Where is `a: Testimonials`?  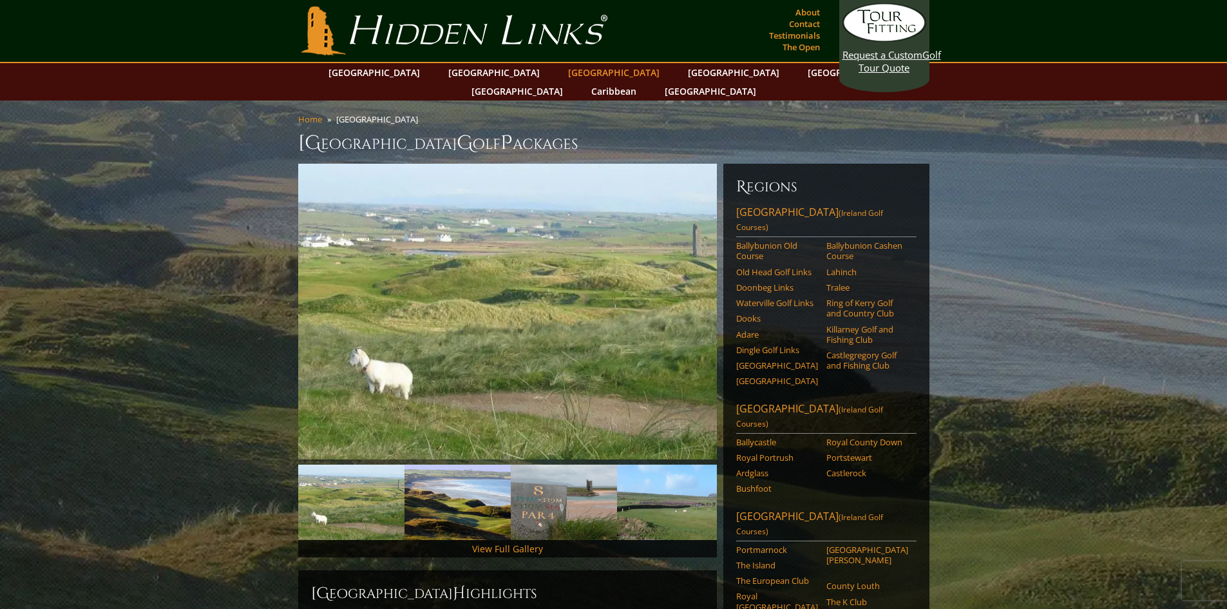 a: Testimonials is located at coordinates (794, 35).